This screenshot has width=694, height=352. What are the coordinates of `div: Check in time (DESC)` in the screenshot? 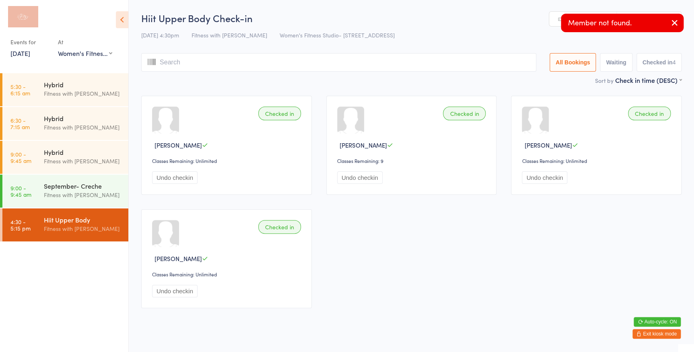 It's located at (648, 80).